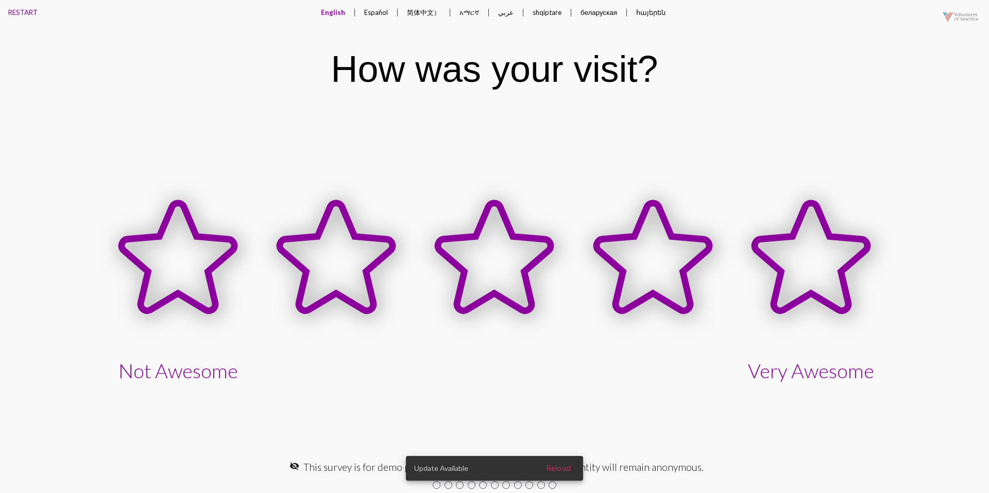  I want to click on mat-icon: visibility_off, so click(294, 466).